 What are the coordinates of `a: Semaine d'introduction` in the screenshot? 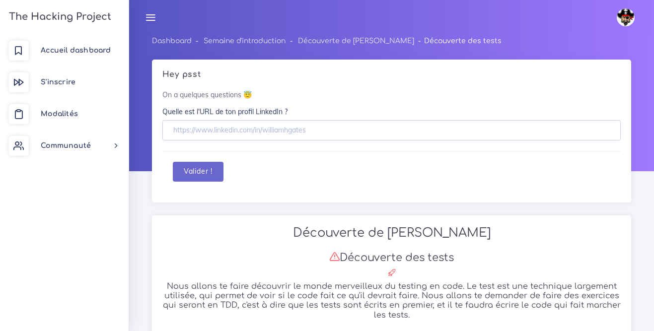 It's located at (244, 41).